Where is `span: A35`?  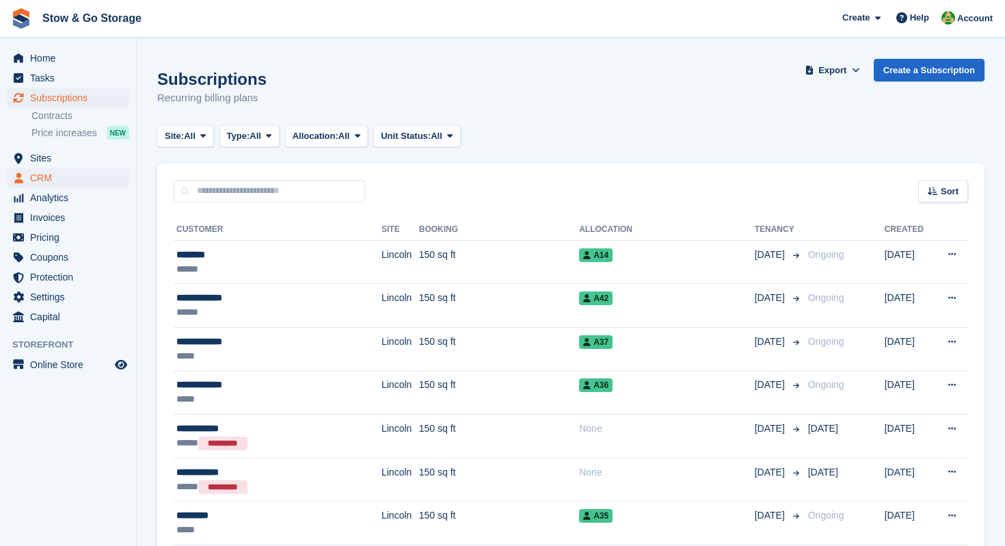
span: A35 is located at coordinates (596, 516).